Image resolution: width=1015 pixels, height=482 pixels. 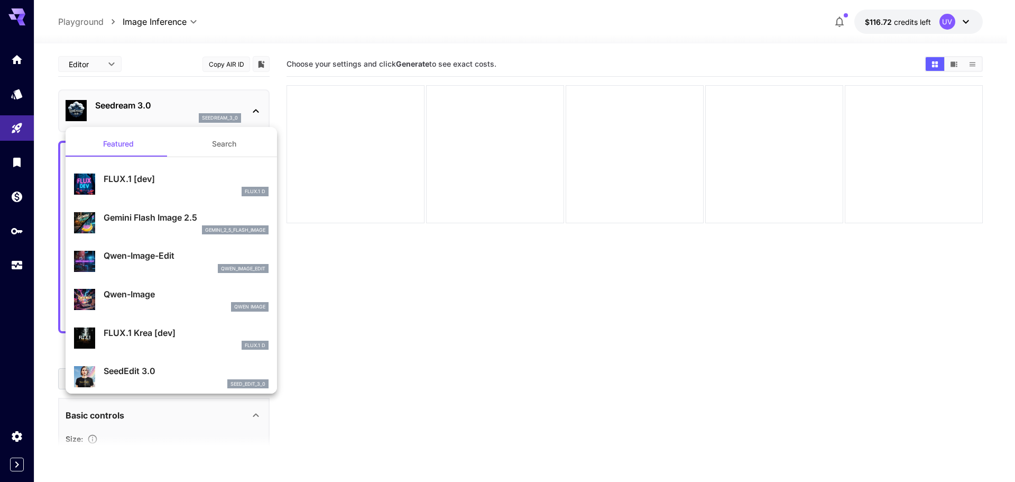 I want to click on div: Qwen-Image-Editqwen_image_edit, so click(x=171, y=261).